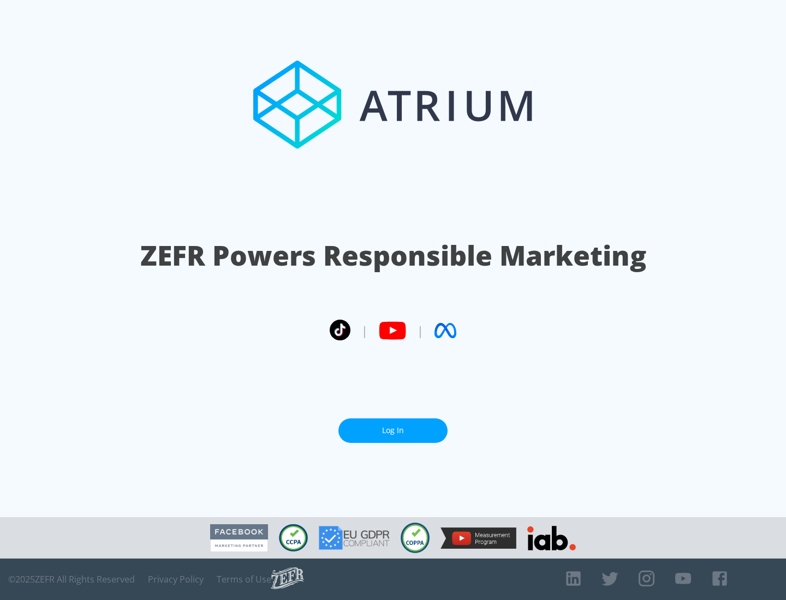  I want to click on span: © 2025 ZEFR All Rights Reserved, so click(71, 580).